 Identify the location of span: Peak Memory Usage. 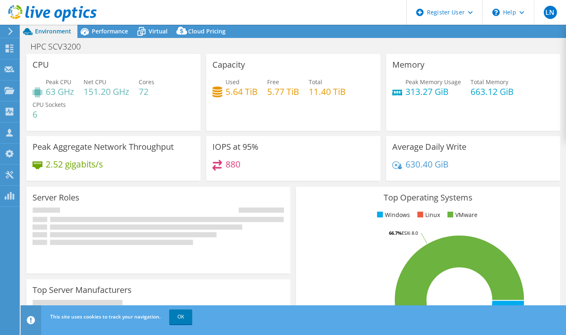
(433, 82).